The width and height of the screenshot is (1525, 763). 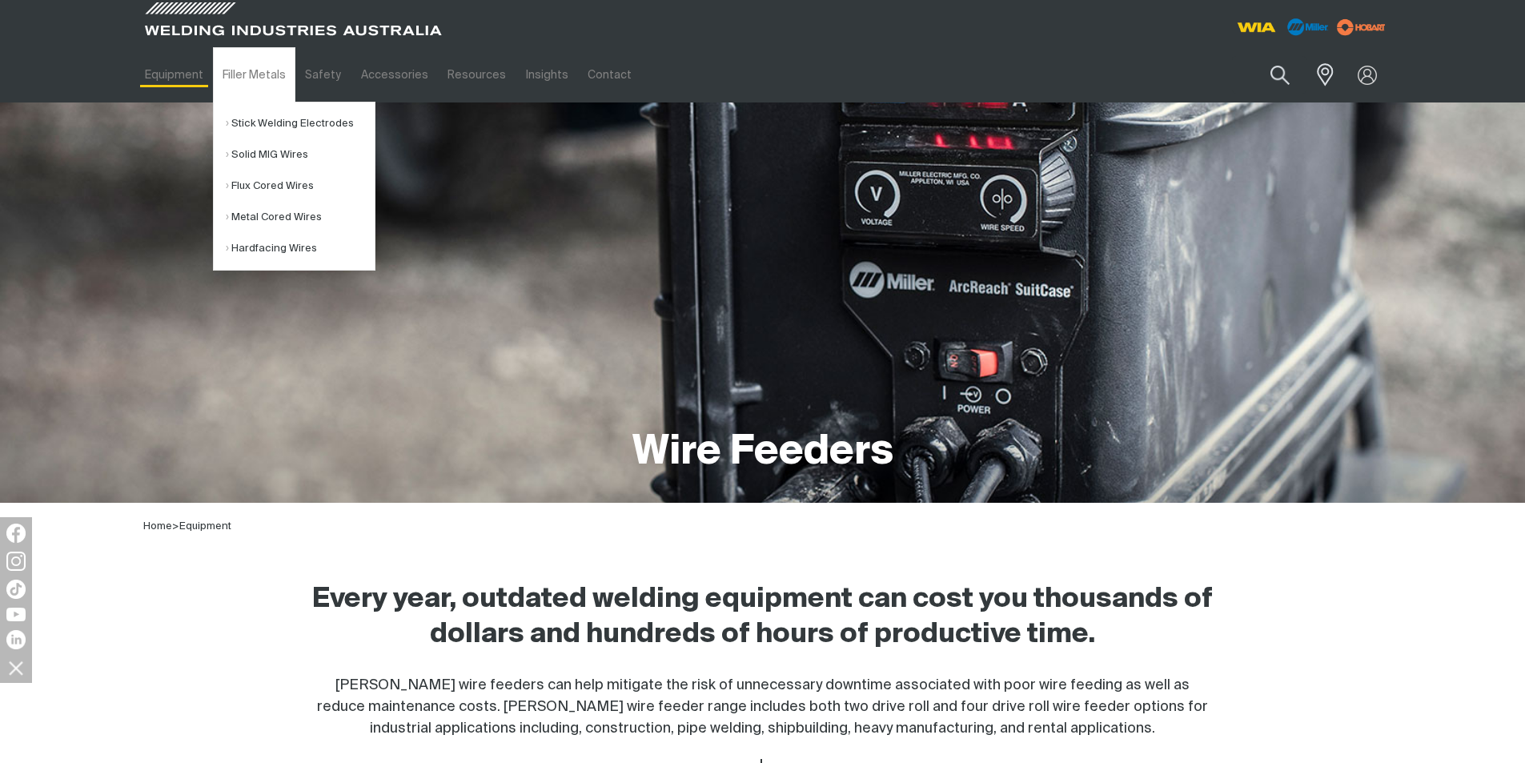 What do you see at coordinates (300, 186) in the screenshot?
I see `a: Flux Cored Wires` at bounding box center [300, 186].